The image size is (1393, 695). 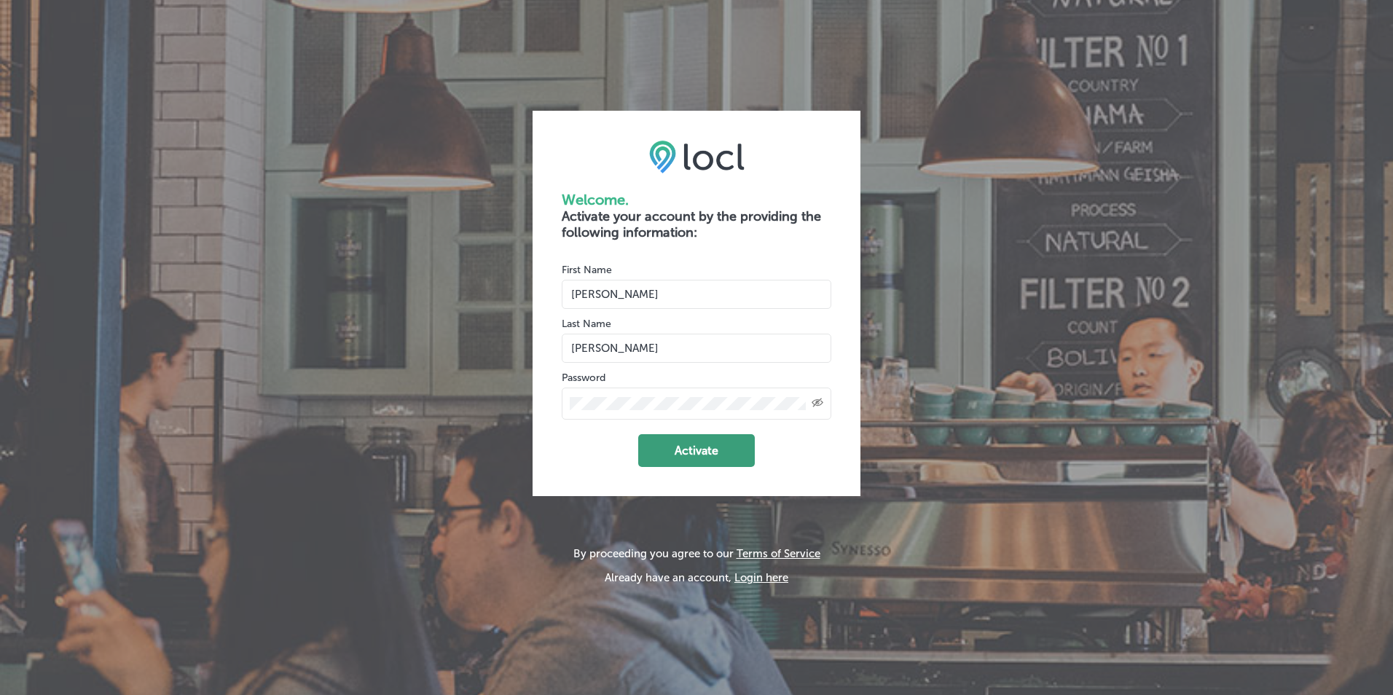 What do you see at coordinates (697, 450) in the screenshot?
I see `button: Activate` at bounding box center [697, 450].